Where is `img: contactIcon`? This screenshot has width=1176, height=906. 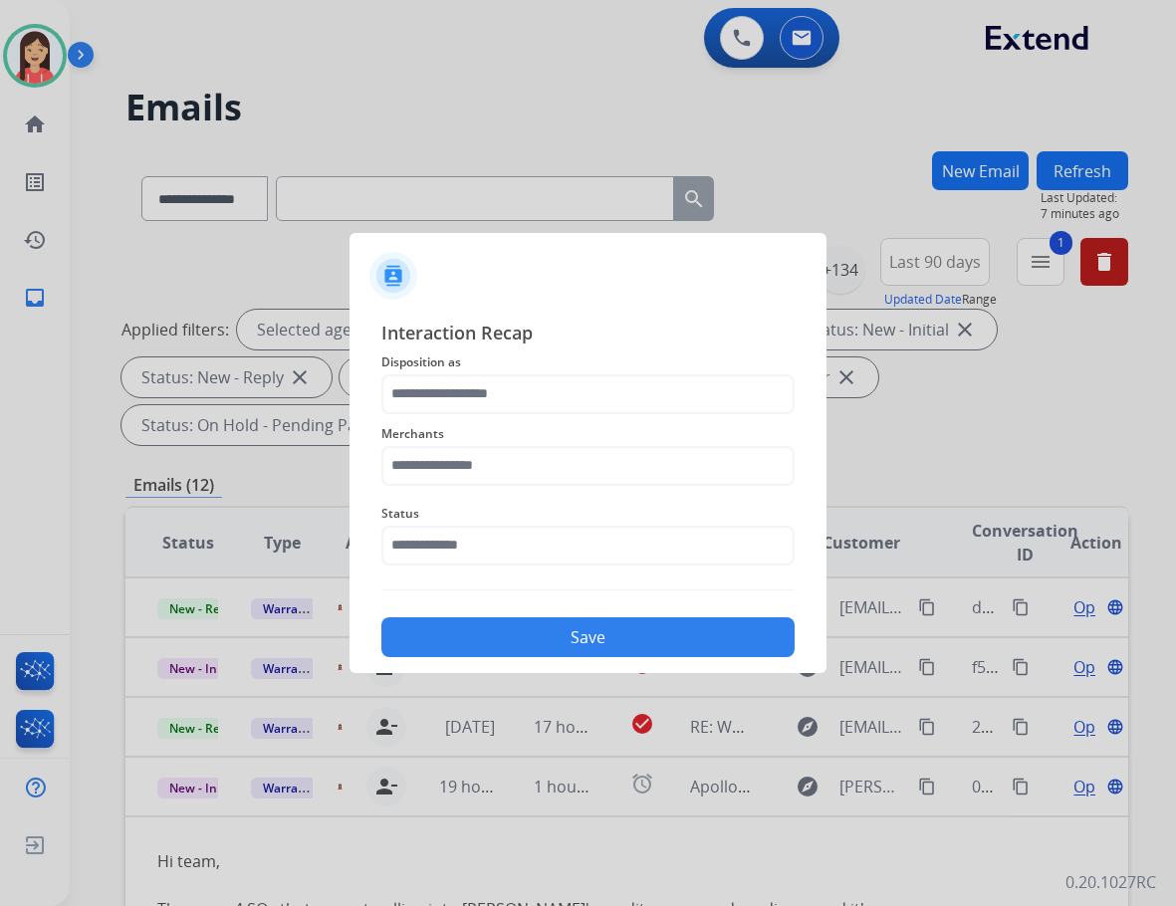
img: contactIcon is located at coordinates (393, 276).